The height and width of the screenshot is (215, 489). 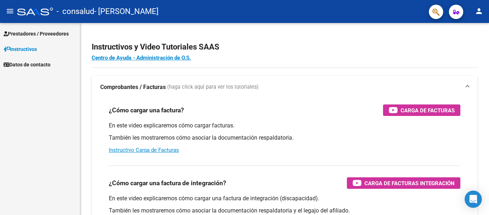 What do you see at coordinates (479, 11) in the screenshot?
I see `mat-icon: person` at bounding box center [479, 11].